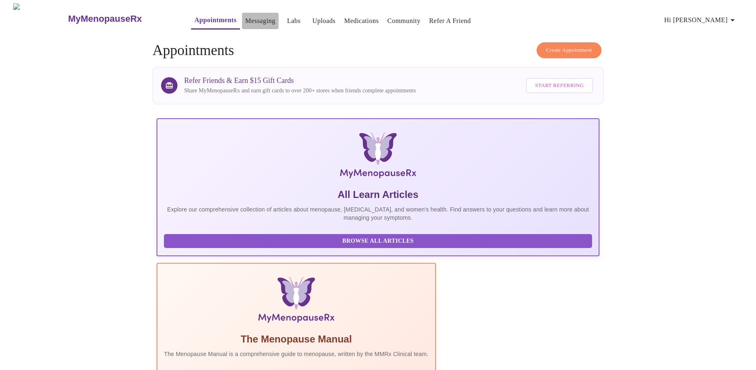 This screenshot has width=756, height=370. What do you see at coordinates (260, 21) in the screenshot?
I see `button: Messaging` at bounding box center [260, 21].